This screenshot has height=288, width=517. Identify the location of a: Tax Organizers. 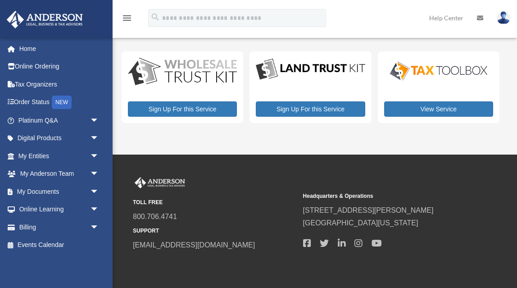
(59, 84).